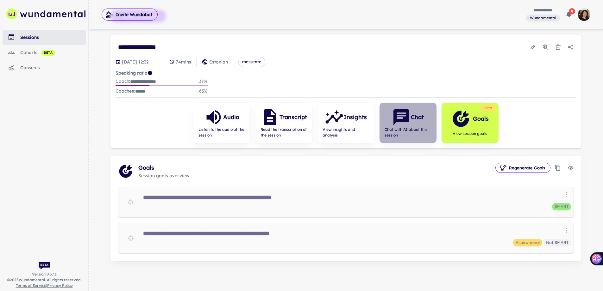  What do you see at coordinates (355, 117) in the screenshot?
I see `h6: Insights` at bounding box center [355, 117].